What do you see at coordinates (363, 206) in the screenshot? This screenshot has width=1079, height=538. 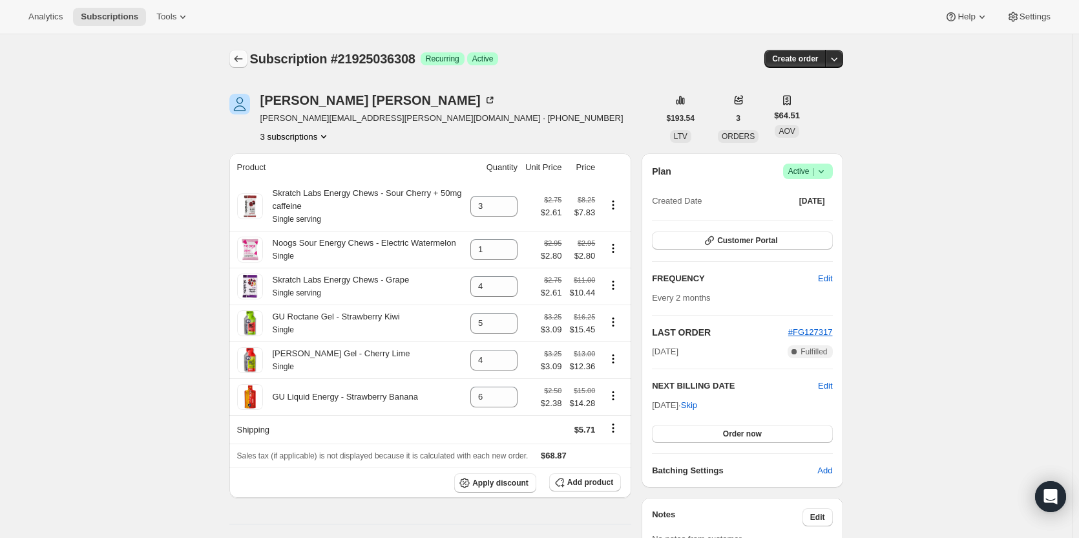 I see `div: Skratch Labs Energy Chews - Sour Cherry + 50mg caffeine` at bounding box center [363, 206].